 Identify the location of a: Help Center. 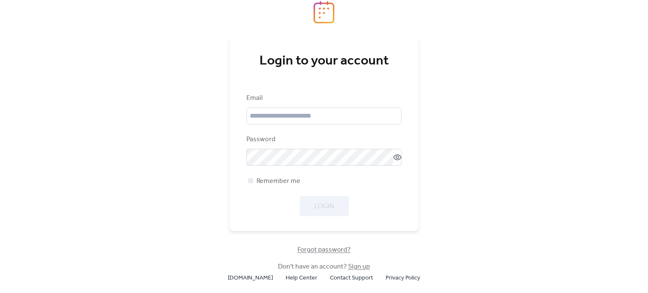
(301, 278).